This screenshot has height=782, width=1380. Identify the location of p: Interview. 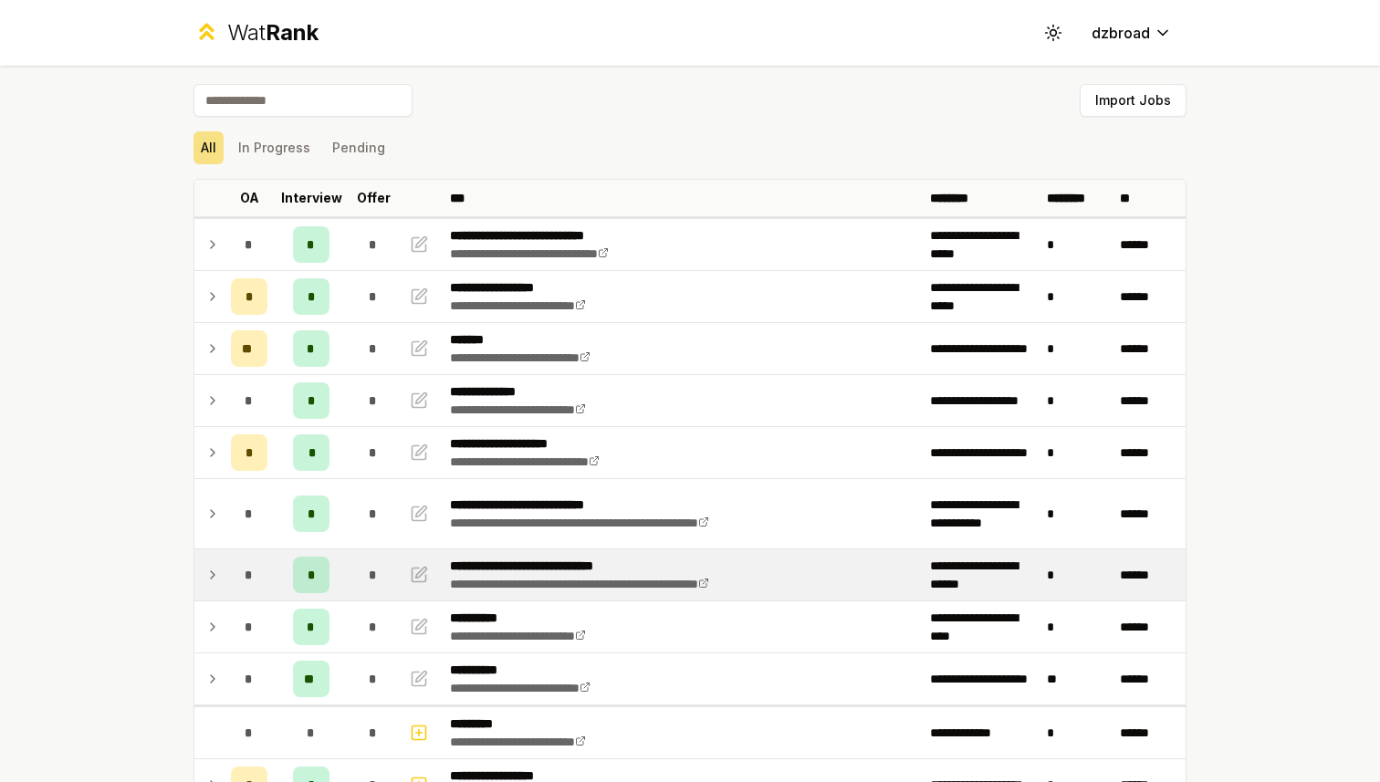
(311, 198).